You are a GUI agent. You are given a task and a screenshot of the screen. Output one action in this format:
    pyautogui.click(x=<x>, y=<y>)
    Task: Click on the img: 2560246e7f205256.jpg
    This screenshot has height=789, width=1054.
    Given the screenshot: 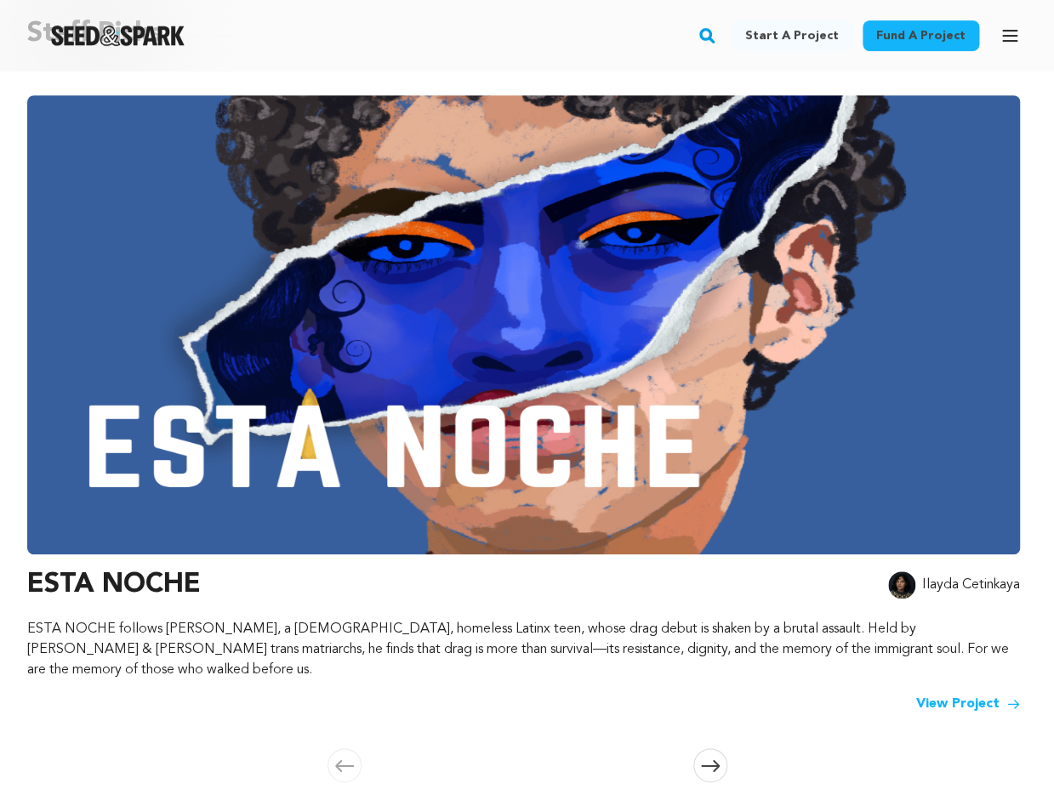 What is the action you would take?
    pyautogui.click(x=902, y=585)
    